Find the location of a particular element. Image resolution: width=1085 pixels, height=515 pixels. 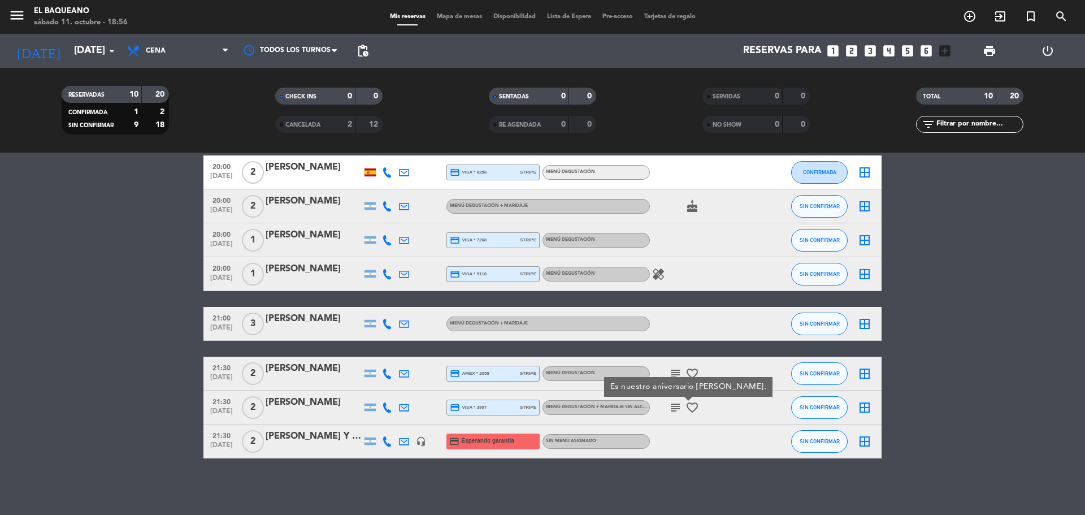

span: Mis reservas is located at coordinates (408, 16).